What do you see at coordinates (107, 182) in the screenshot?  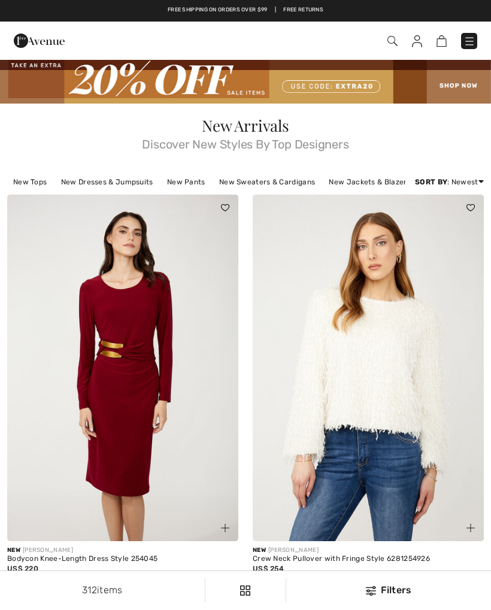 I see `a: New Dresses & Jumpsuits` at bounding box center [107, 182].